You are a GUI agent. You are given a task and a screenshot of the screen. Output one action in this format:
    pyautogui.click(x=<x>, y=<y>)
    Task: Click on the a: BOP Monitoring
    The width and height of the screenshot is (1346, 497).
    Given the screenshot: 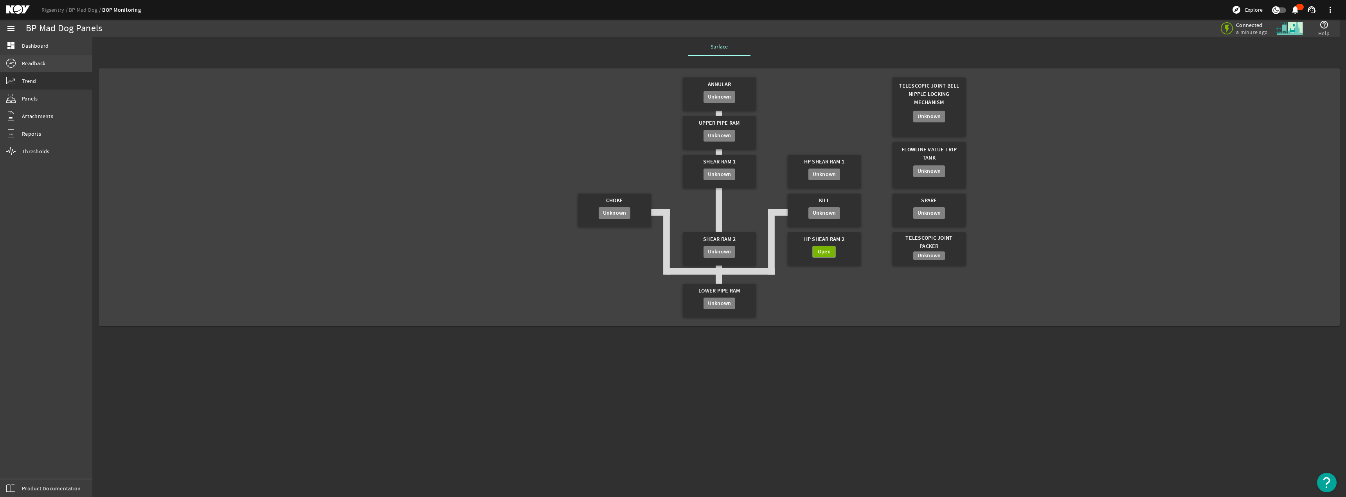 What is the action you would take?
    pyautogui.click(x=121, y=10)
    